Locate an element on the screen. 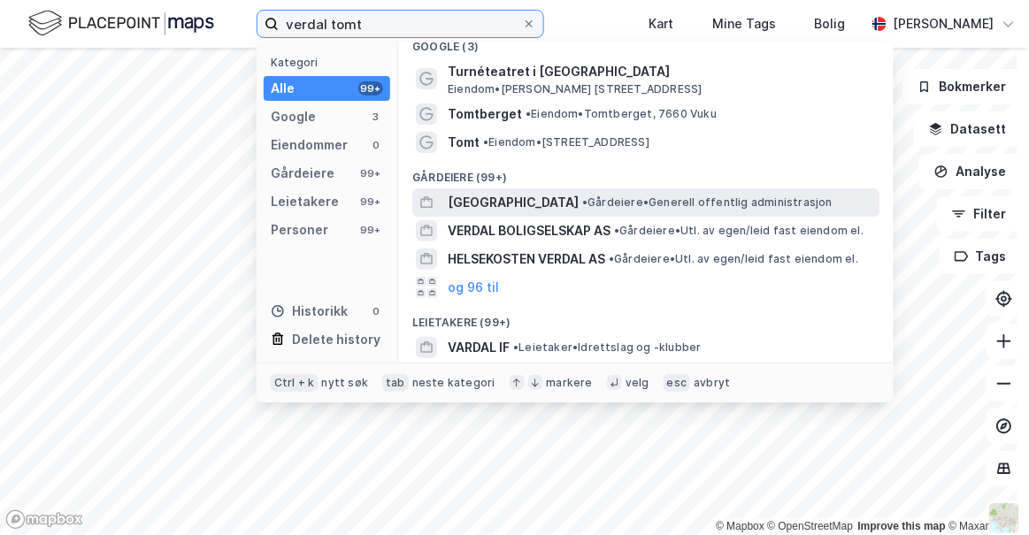  span: VARDAL IF is located at coordinates (479, 348).